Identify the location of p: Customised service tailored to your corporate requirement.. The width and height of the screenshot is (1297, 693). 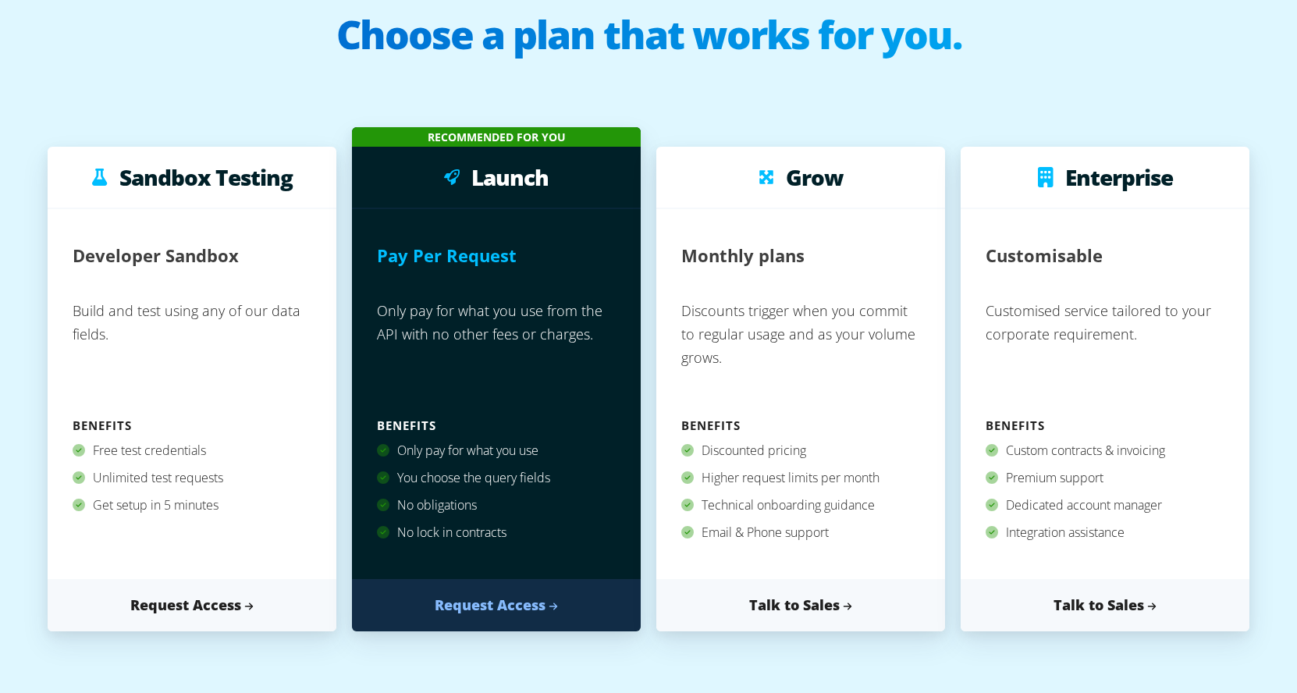
(1105, 353).